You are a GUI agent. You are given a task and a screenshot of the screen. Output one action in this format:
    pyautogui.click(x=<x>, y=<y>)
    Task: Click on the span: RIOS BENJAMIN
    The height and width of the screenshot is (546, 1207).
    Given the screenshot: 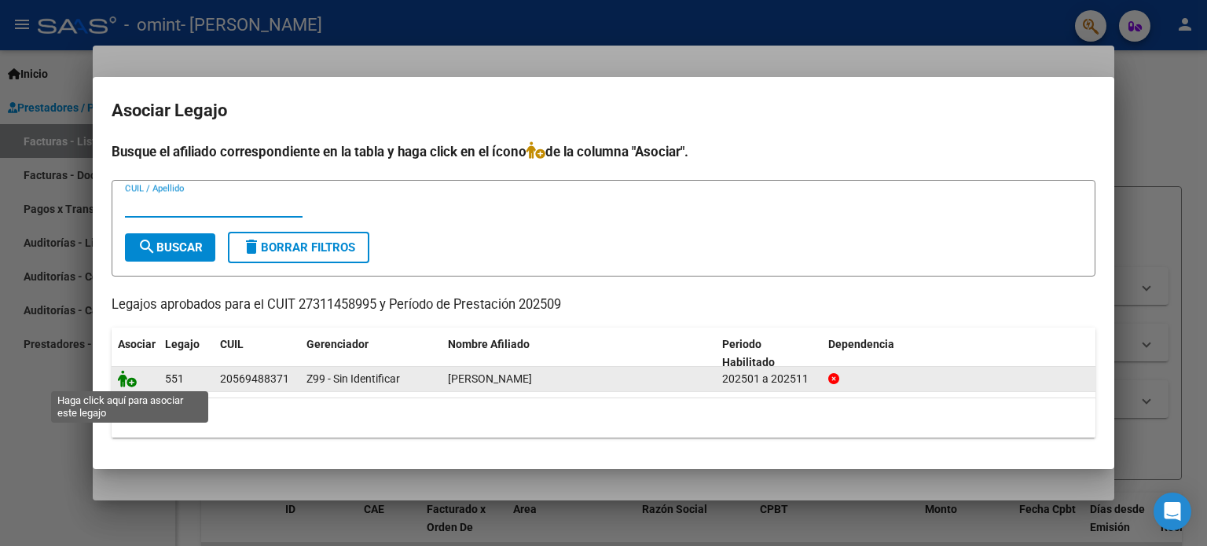 What is the action you would take?
    pyautogui.click(x=490, y=379)
    